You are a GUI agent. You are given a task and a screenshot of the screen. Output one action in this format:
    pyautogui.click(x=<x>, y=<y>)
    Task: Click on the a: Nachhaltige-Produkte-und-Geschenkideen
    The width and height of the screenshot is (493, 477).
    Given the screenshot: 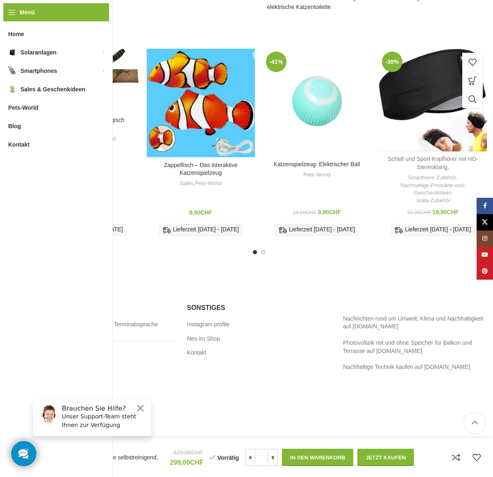 What is the action you would take?
    pyautogui.click(x=433, y=189)
    